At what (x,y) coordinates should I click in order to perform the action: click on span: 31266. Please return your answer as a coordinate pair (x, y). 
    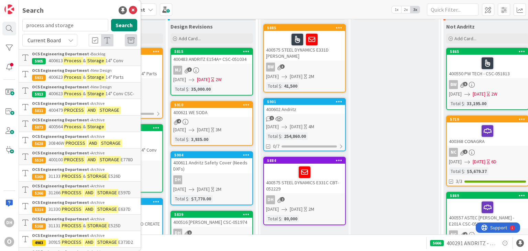
    Looking at the image, I should click on (54, 193).